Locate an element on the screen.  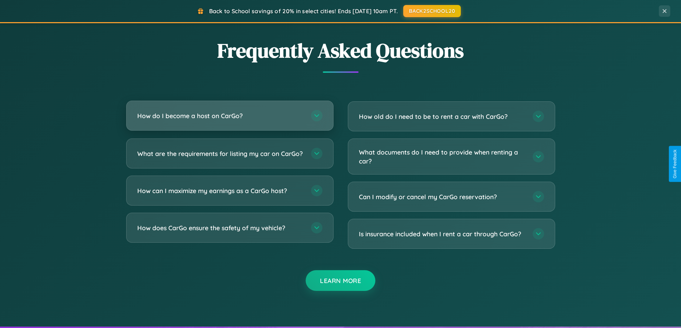
h2: Frequently Asked Questions is located at coordinates (341, 50).